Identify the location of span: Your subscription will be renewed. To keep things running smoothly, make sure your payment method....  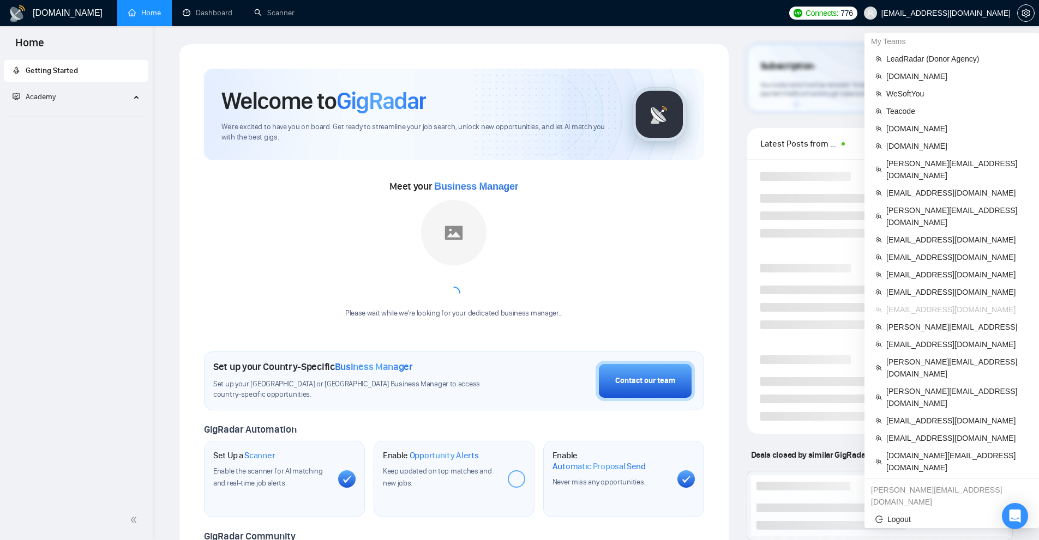
(871, 89).